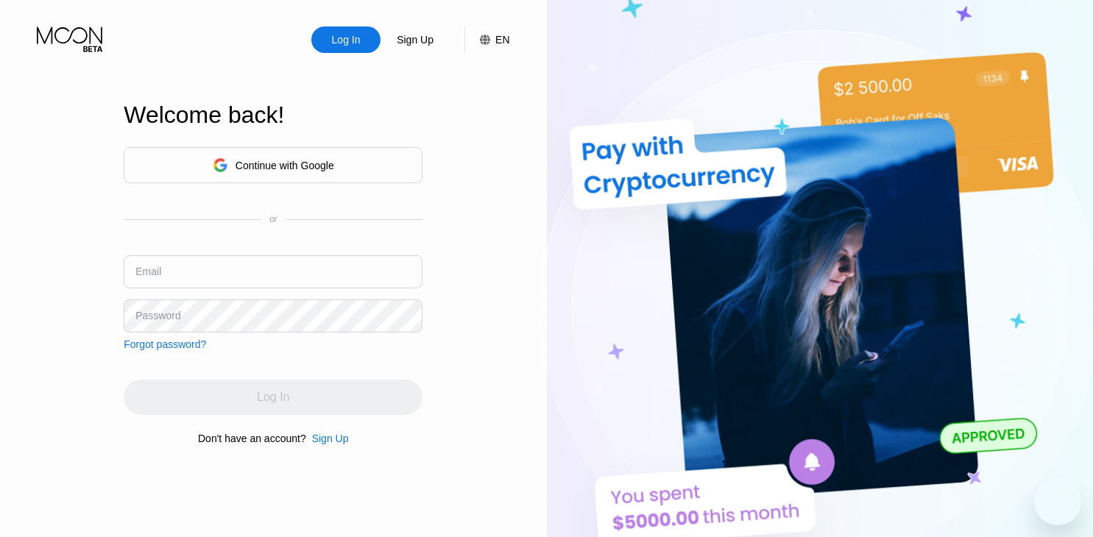  What do you see at coordinates (252, 439) in the screenshot?
I see `div: Don't have an account?` at bounding box center [252, 439].